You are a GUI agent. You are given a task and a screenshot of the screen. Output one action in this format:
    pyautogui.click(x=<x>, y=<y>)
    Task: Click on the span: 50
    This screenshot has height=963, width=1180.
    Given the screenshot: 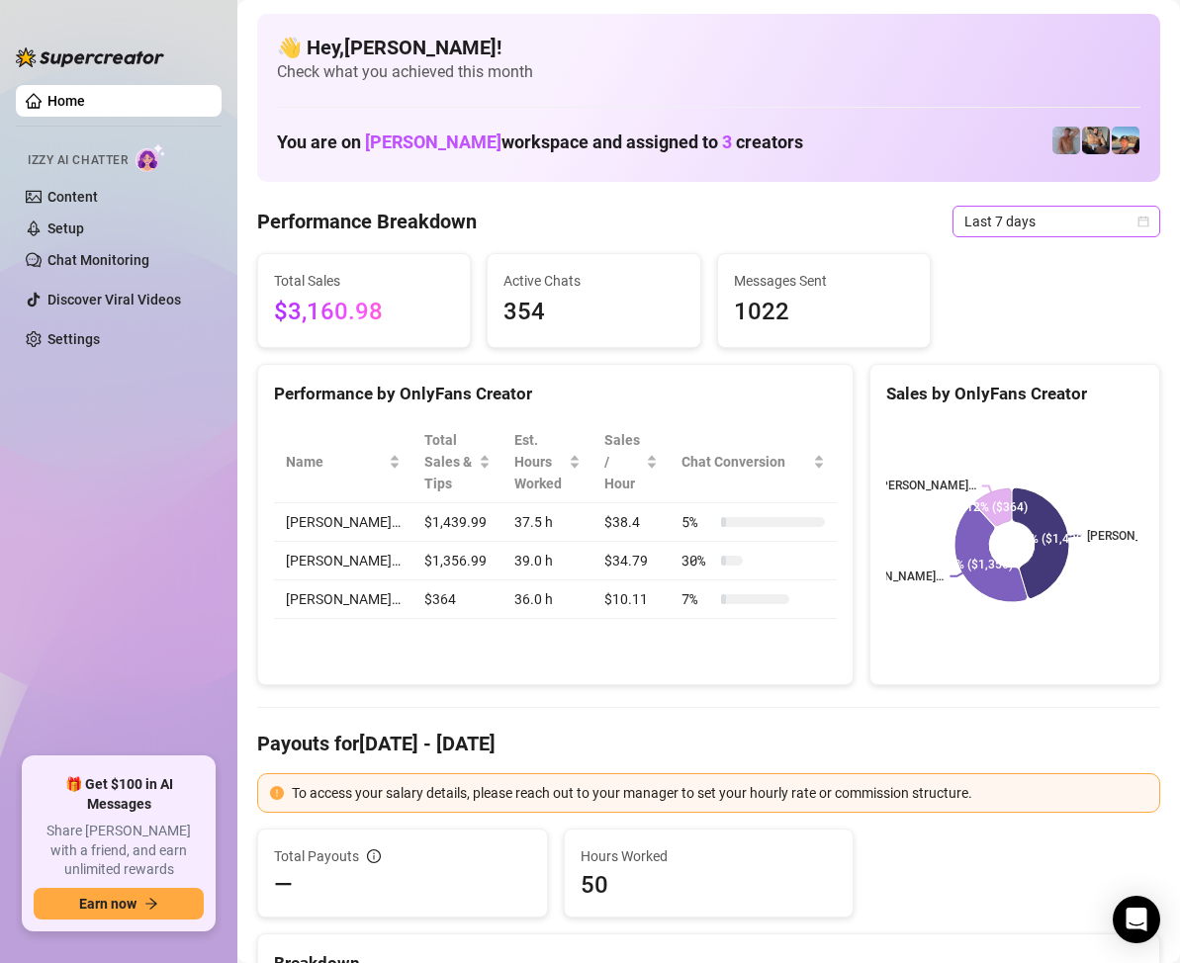 What is the action you would take?
    pyautogui.click(x=709, y=885)
    